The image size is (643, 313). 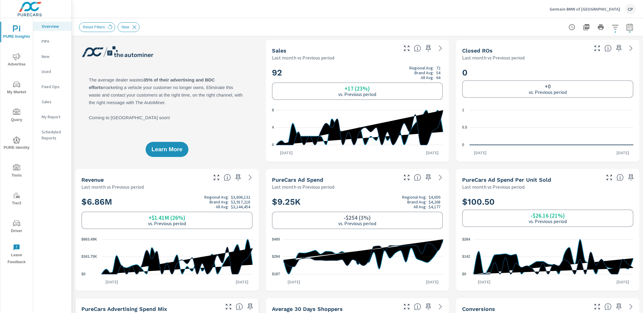 I want to click on span: Advertise, so click(x=17, y=60).